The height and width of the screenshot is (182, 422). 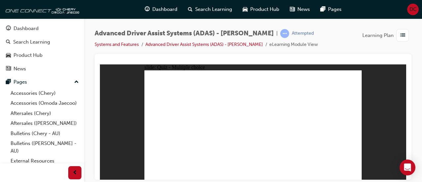 What do you see at coordinates (387, 35) in the screenshot?
I see `button: Learning Plan` at bounding box center [387, 35].